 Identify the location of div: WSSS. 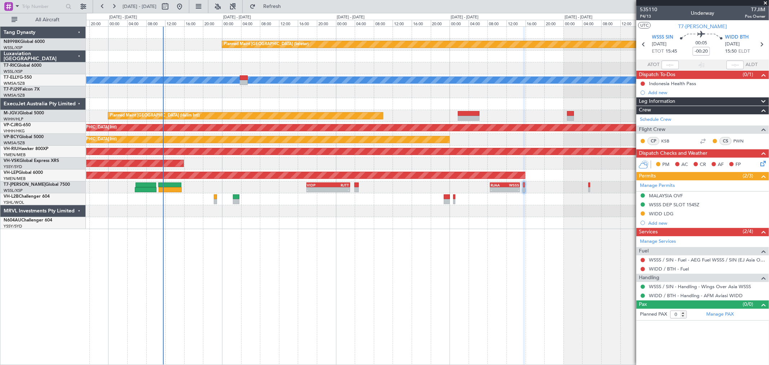
(512, 185).